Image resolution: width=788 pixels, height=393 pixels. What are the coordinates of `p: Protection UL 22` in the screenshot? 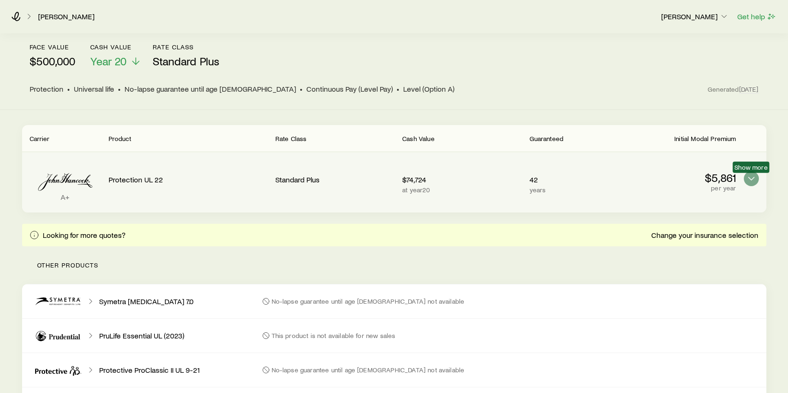 It's located at (188, 180).